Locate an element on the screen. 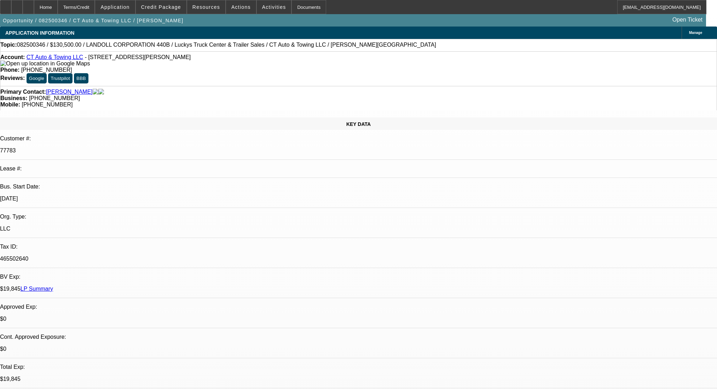  button: Activities is located at coordinates (274, 7).